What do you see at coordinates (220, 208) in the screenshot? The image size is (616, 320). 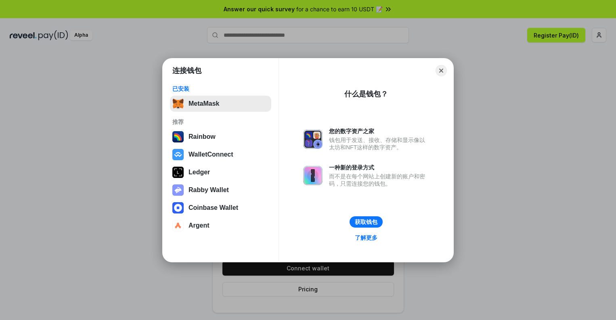 I see `button: Coinbase Wallet` at bounding box center [220, 208].